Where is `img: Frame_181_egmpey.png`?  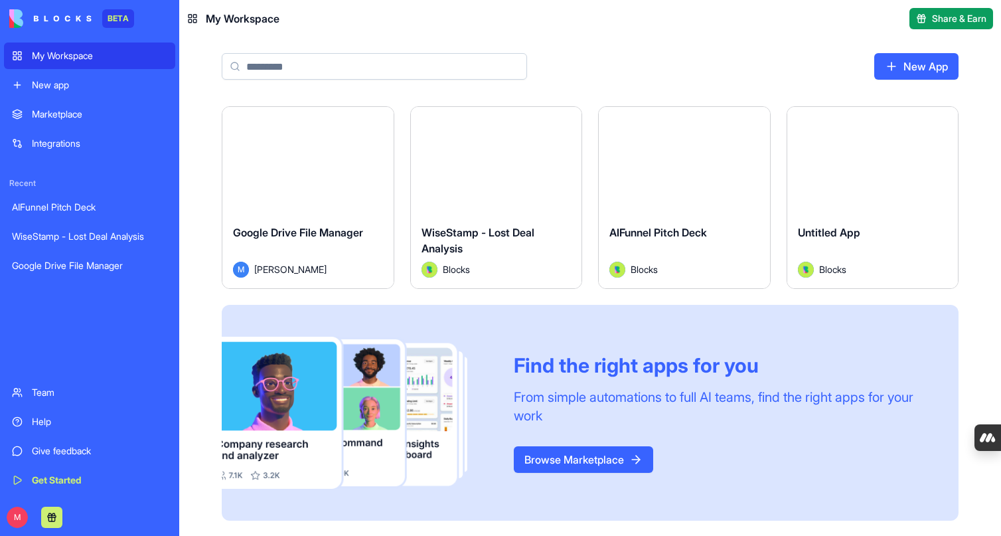 img: Frame_181_egmpey.png is located at coordinates (357, 413).